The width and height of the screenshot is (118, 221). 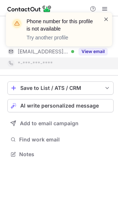 I want to click on span: Find work email, so click(x=65, y=140).